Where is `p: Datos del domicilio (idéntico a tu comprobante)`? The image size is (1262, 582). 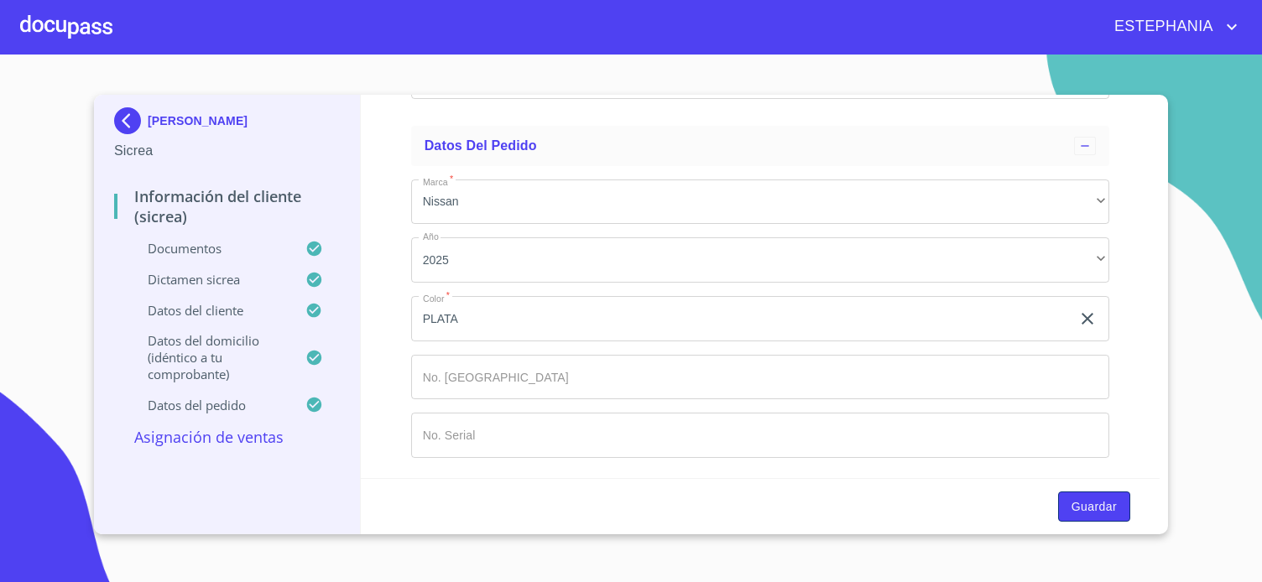
p: Datos del domicilio (idéntico a tu comprobante) is located at coordinates (210, 357).